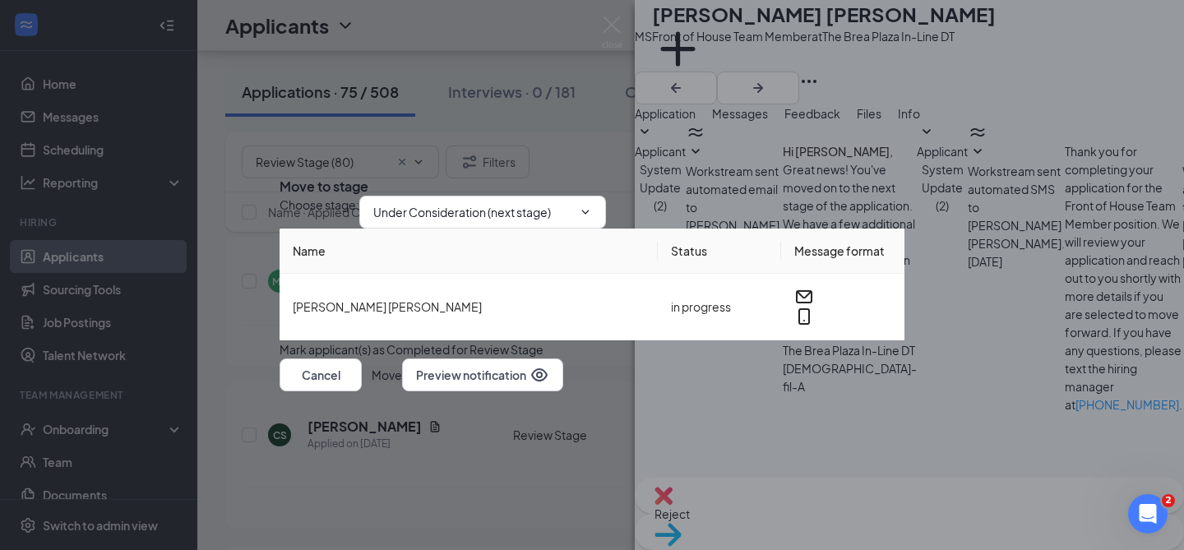 The height and width of the screenshot is (550, 1184). I want to click on span: Mark applicant(s) as Completed for Review Stage, so click(411, 349).